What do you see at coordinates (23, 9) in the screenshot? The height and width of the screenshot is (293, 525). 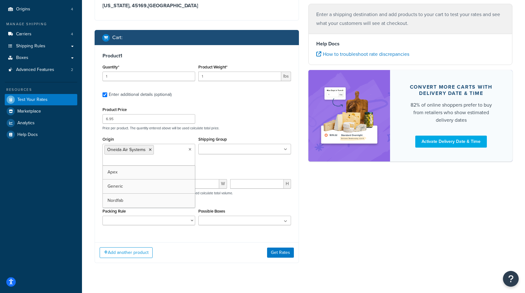 I see `span: Origins` at bounding box center [23, 9].